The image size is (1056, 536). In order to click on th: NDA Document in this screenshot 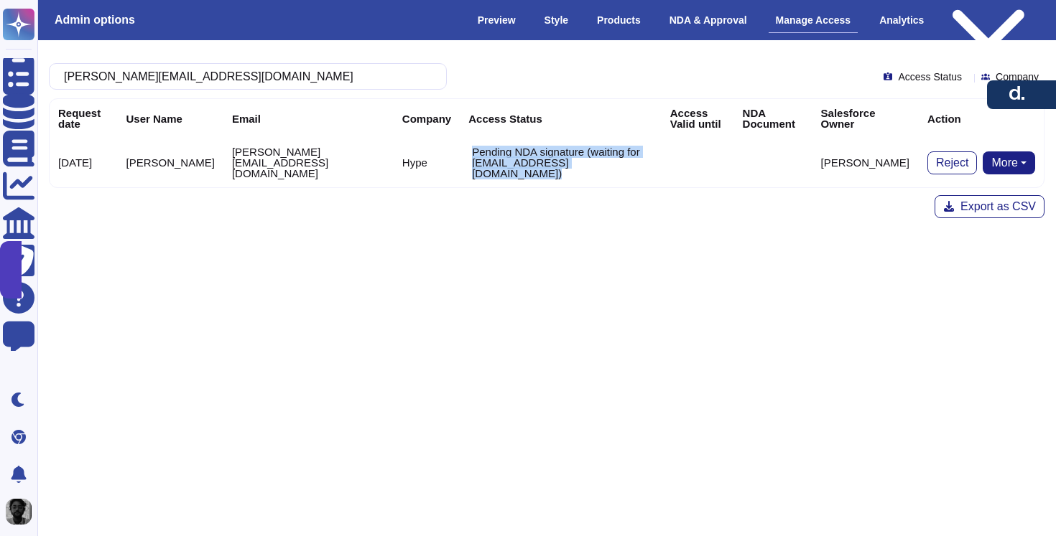, I will do `click(773, 118)`.